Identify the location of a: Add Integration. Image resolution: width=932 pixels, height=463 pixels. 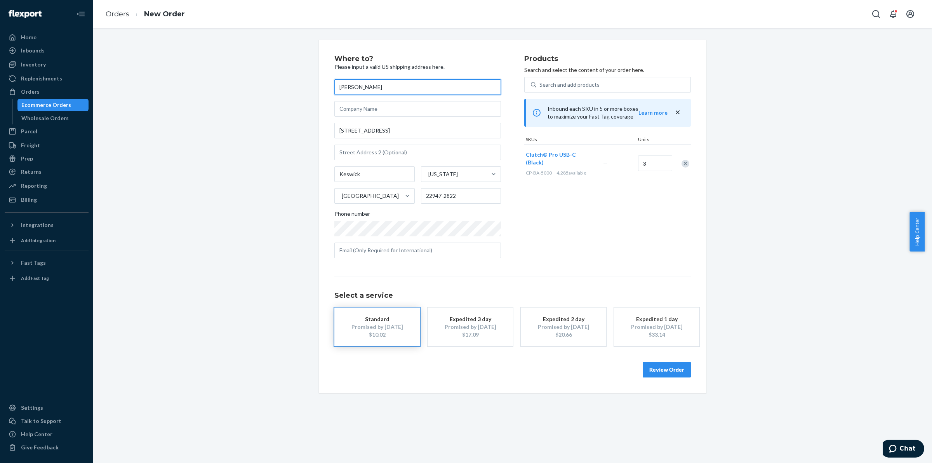
(47, 240).